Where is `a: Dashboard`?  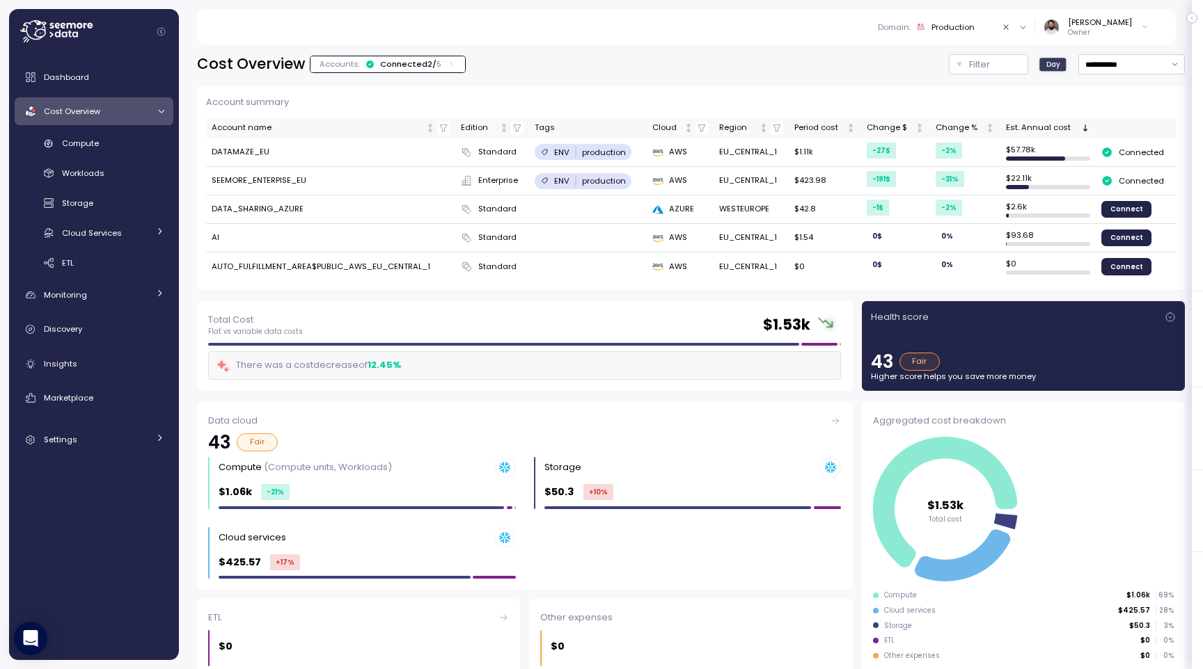 a: Dashboard is located at coordinates (94, 77).